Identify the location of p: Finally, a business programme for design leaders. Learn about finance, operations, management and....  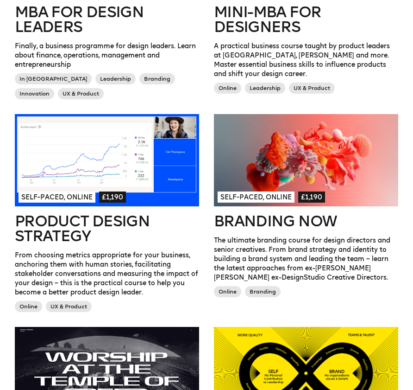
(107, 56).